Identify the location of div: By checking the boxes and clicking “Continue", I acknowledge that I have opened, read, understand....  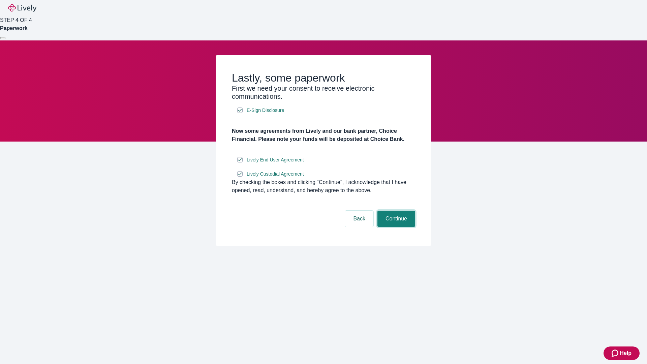
(323, 186).